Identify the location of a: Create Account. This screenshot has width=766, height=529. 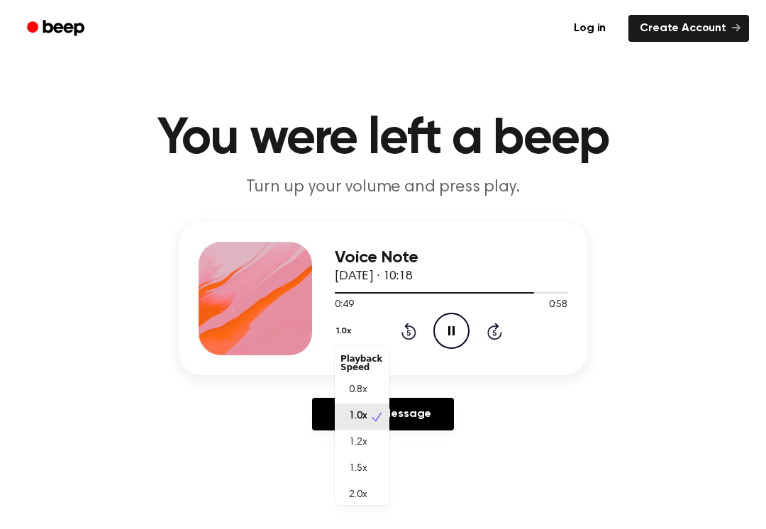
(689, 28).